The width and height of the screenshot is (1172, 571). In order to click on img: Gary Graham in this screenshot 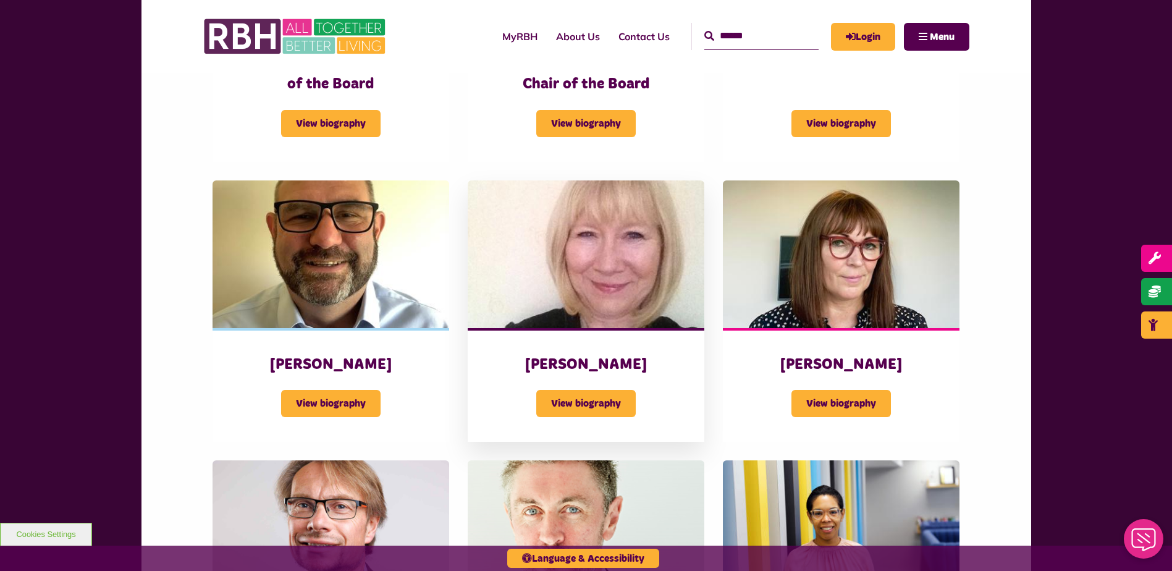, I will do `click(331, 255)`.